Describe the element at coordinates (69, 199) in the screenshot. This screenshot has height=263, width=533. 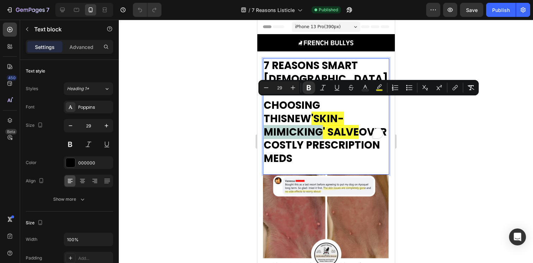
I see `div: Show more` at that location.